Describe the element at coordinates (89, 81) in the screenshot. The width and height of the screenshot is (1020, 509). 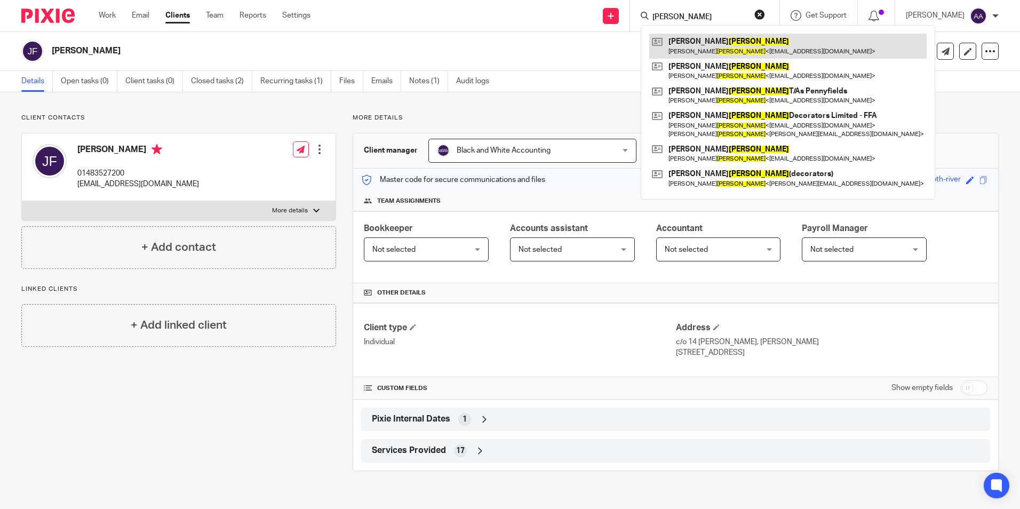
I see `a: Open tasks (0)` at that location.